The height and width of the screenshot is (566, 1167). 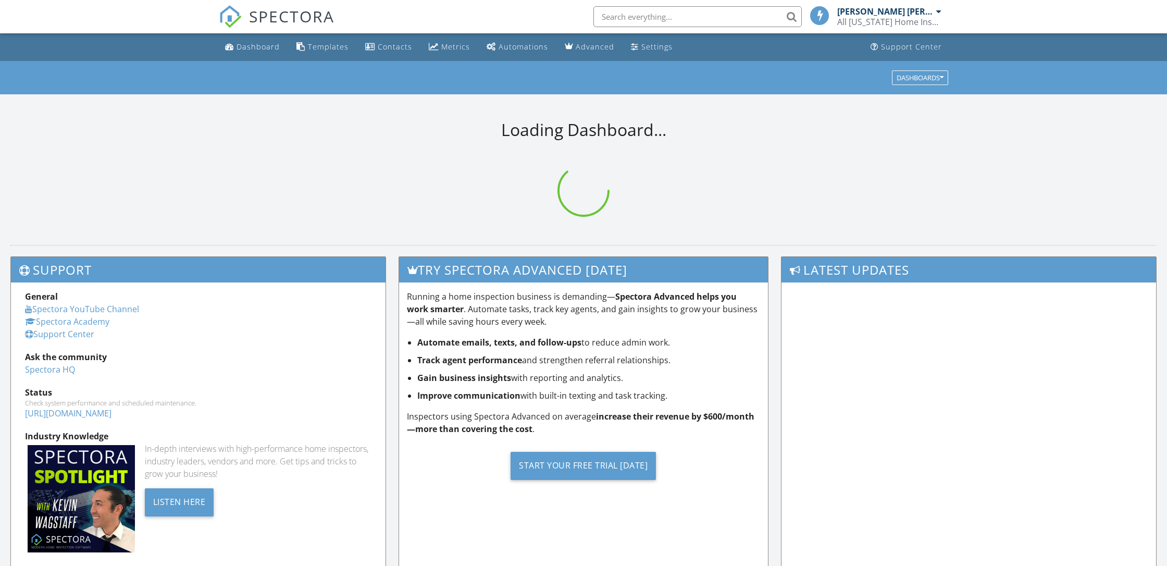 I want to click on strong: Spectora Advanced helps you work smarter, so click(x=572, y=303).